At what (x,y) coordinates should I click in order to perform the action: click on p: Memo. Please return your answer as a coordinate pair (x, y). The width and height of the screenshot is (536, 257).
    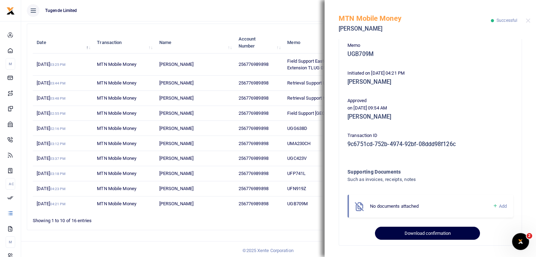
    Looking at the image, I should click on (430, 45).